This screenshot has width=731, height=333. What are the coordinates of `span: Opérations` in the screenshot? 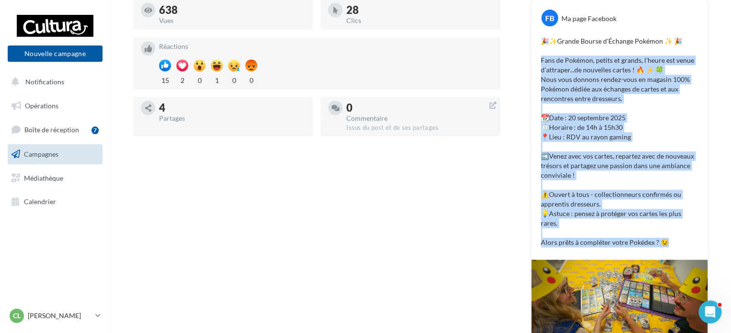 It's located at (42, 105).